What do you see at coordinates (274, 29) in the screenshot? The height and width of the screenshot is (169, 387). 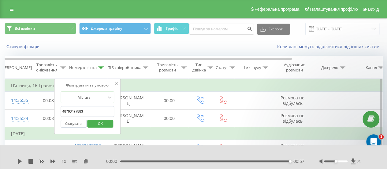 I see `button: Експорт` at bounding box center [274, 29].